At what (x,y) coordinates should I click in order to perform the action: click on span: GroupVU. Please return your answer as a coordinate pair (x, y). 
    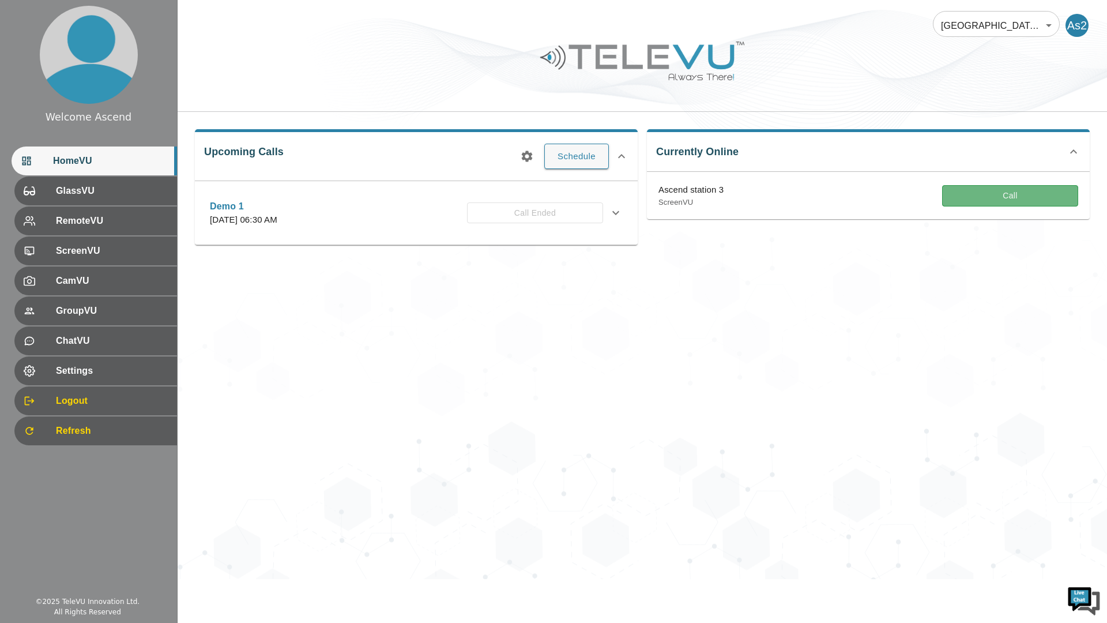
    Looking at the image, I should click on (112, 311).